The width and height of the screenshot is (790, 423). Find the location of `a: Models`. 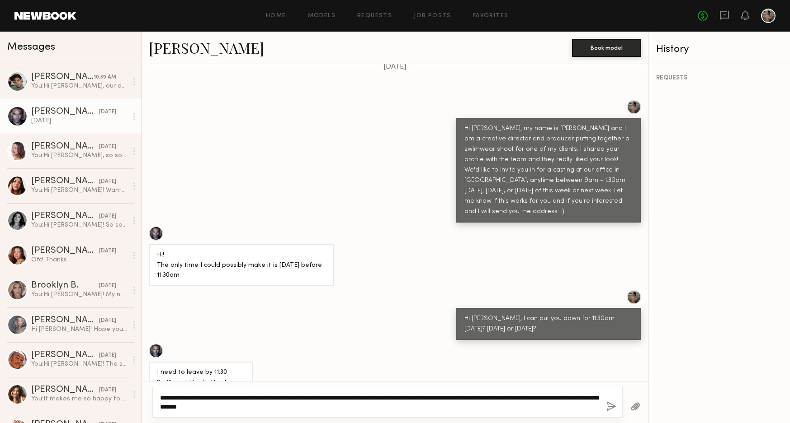

a: Models is located at coordinates (321, 16).